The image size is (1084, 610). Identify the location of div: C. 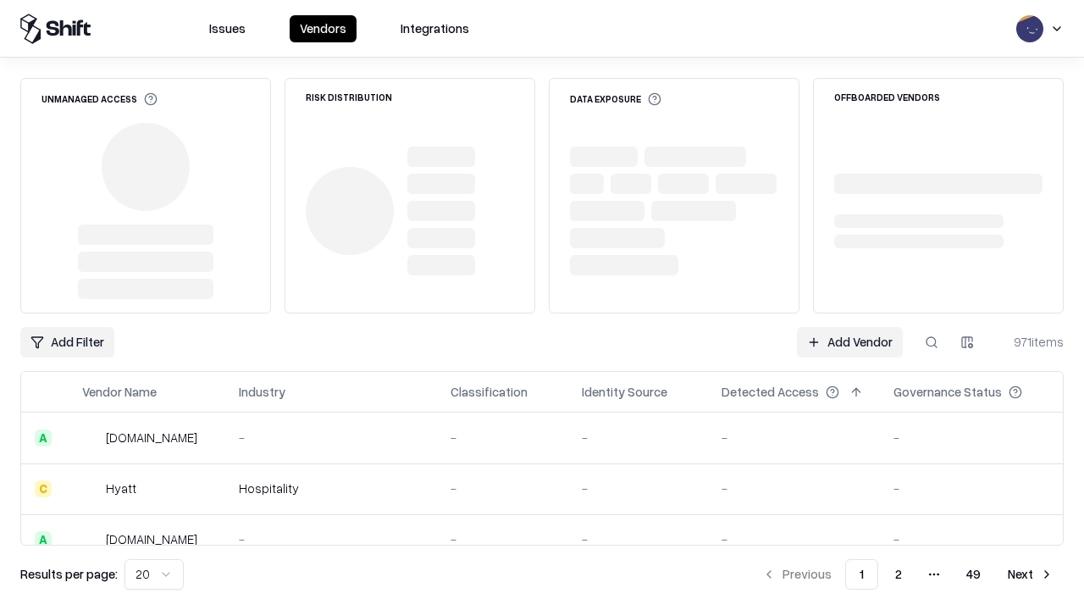
(43, 489).